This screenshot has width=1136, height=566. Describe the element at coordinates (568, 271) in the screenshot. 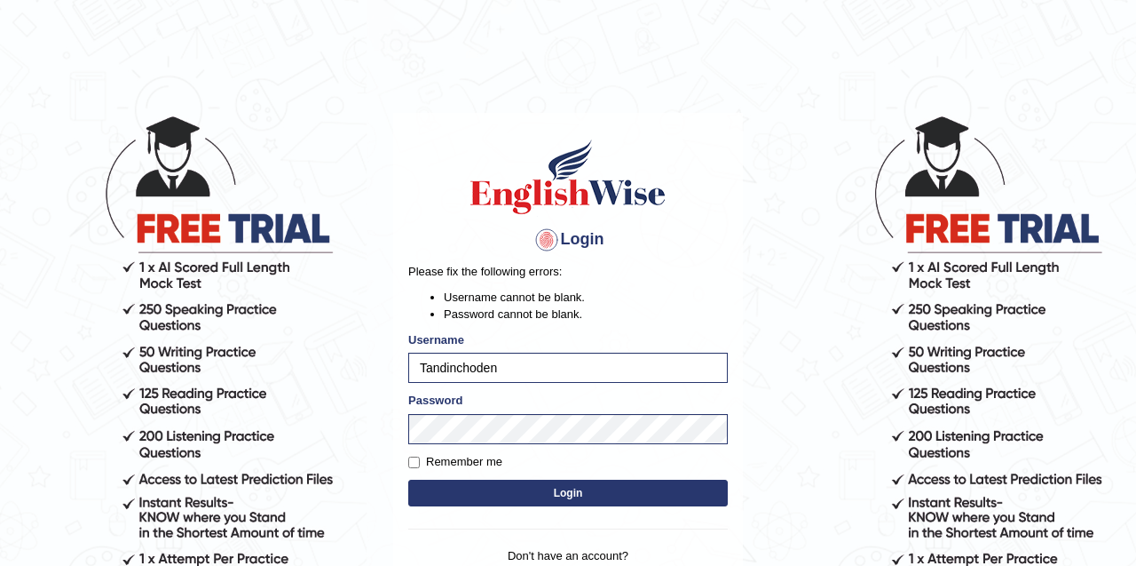

I see `p: Please fix the following errors:` at that location.